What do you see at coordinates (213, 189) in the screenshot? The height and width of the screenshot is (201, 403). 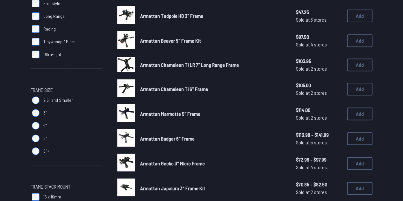 I see `a: Armattan Japalura 3" Frame Kit` at bounding box center [213, 189].